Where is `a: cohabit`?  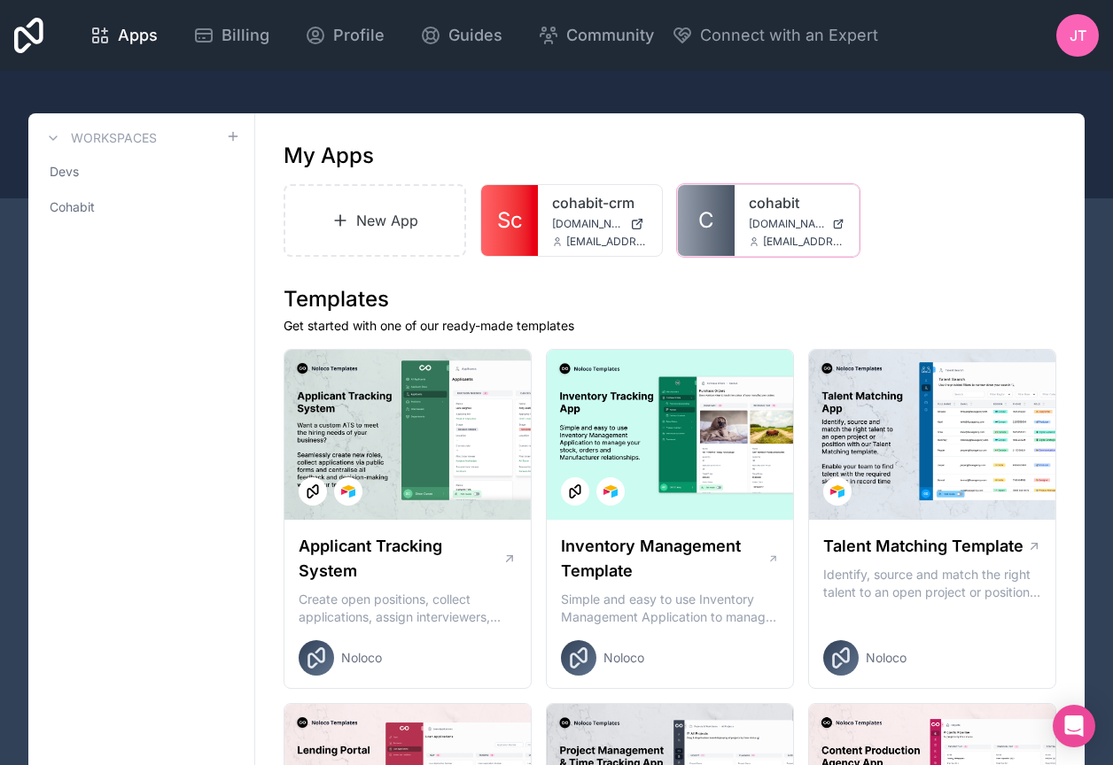 a: cohabit is located at coordinates (796, 203).